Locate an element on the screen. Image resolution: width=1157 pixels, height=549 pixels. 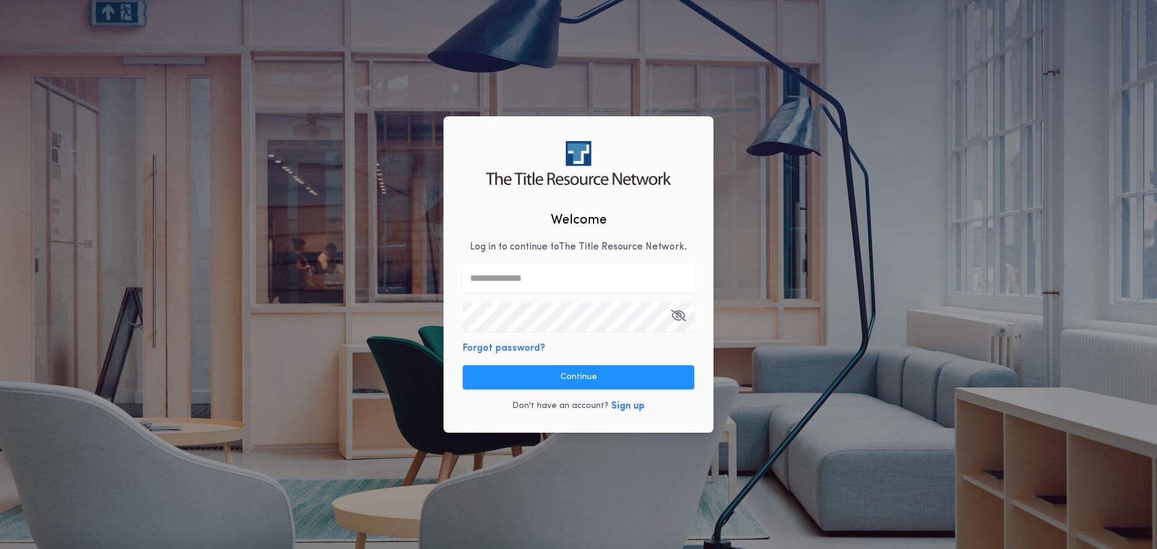
button: Continue is located at coordinates (579, 377).